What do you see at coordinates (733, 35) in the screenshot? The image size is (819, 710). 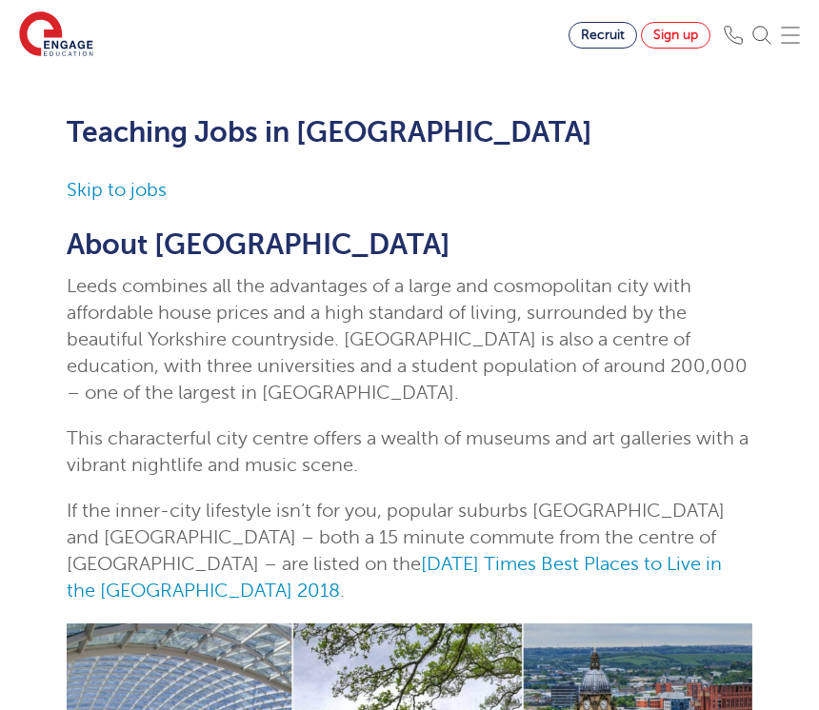 I see `img: Phone` at bounding box center [733, 35].